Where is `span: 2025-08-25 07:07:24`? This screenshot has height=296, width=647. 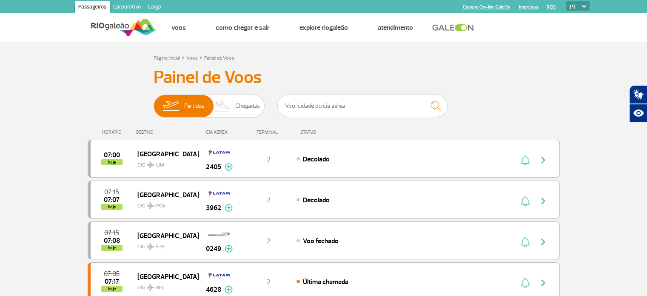 span: 2025-08-25 07:07:24 is located at coordinates (112, 200).